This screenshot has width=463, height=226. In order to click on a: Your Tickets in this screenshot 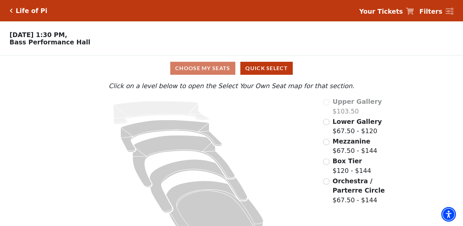, I will do `click(387, 11)`.